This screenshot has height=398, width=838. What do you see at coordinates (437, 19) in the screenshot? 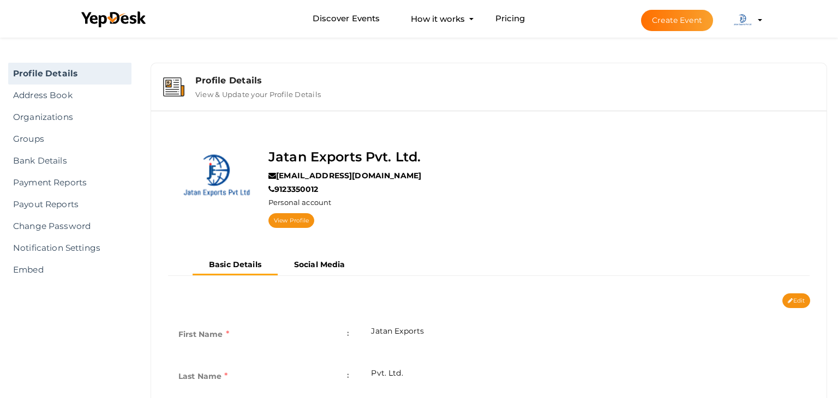
I see `button: How it works` at bounding box center [437, 19].